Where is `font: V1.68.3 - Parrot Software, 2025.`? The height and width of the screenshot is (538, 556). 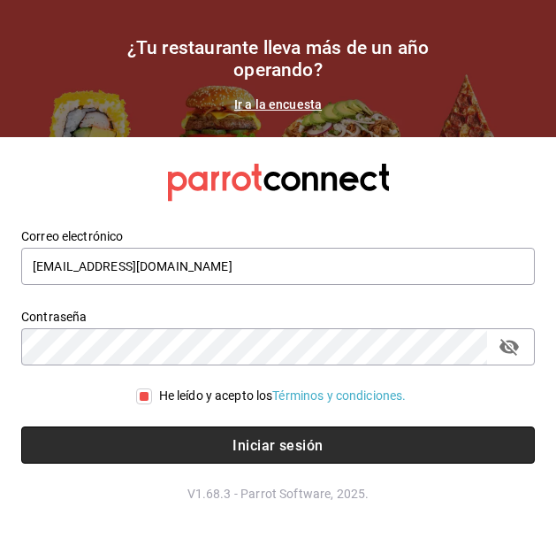 font: V1.68.3 - Parrot Software, 2025. is located at coordinates (279, 493).